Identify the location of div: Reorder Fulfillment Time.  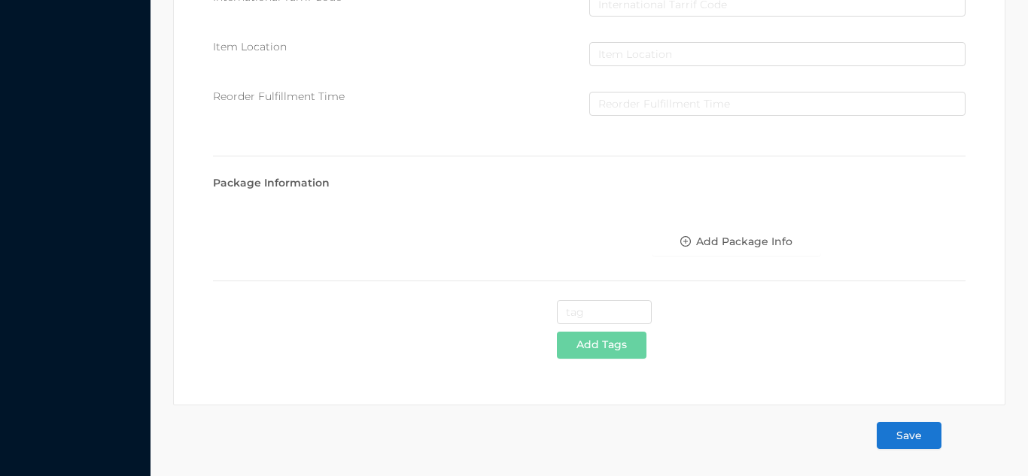
(401, 96).